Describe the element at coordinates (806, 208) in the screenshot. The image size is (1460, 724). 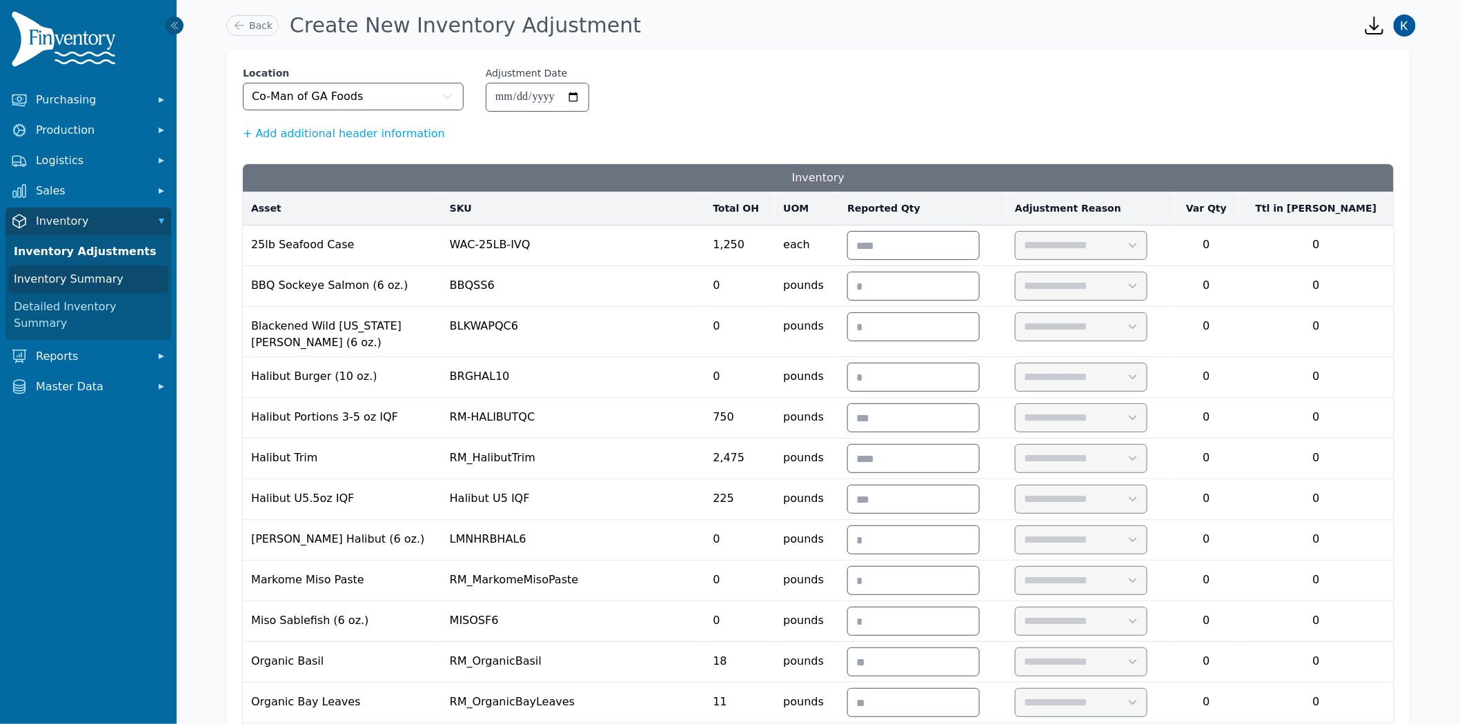
I see `th: UOM` at that location.